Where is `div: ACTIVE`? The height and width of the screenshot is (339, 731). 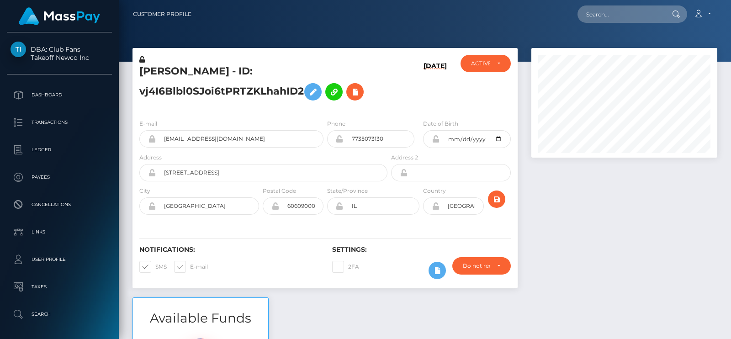 div: ACTIVE is located at coordinates (480, 63).